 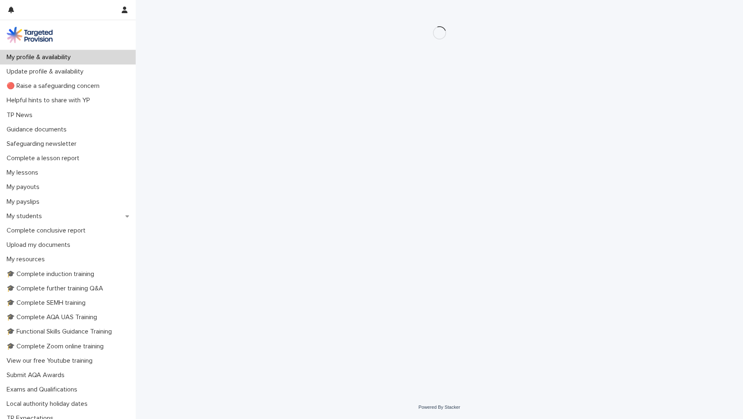 What do you see at coordinates (30, 35) in the screenshot?
I see `img: M5nRWzHhSzIhMunXDL62` at bounding box center [30, 35].